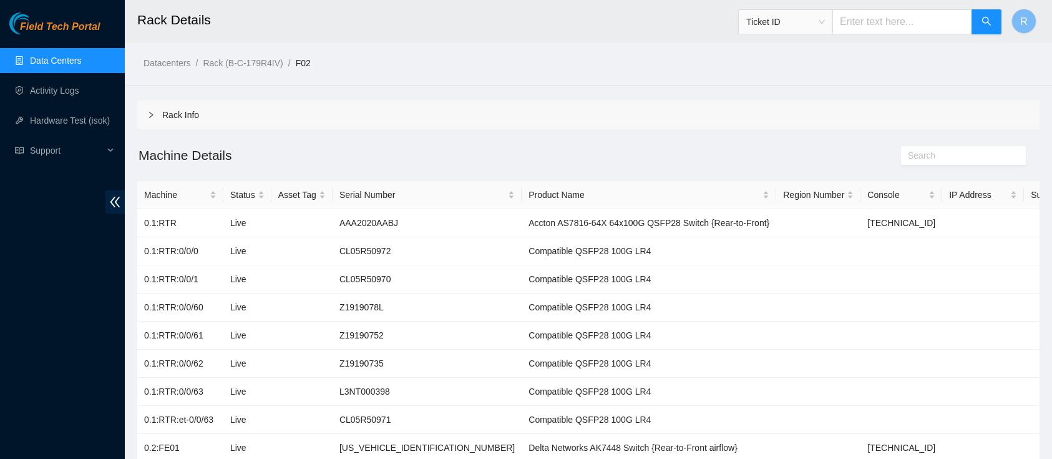 This screenshot has height=459, width=1052. What do you see at coordinates (476, 155) in the screenshot?
I see `h2: Machine Details` at bounding box center [476, 155].